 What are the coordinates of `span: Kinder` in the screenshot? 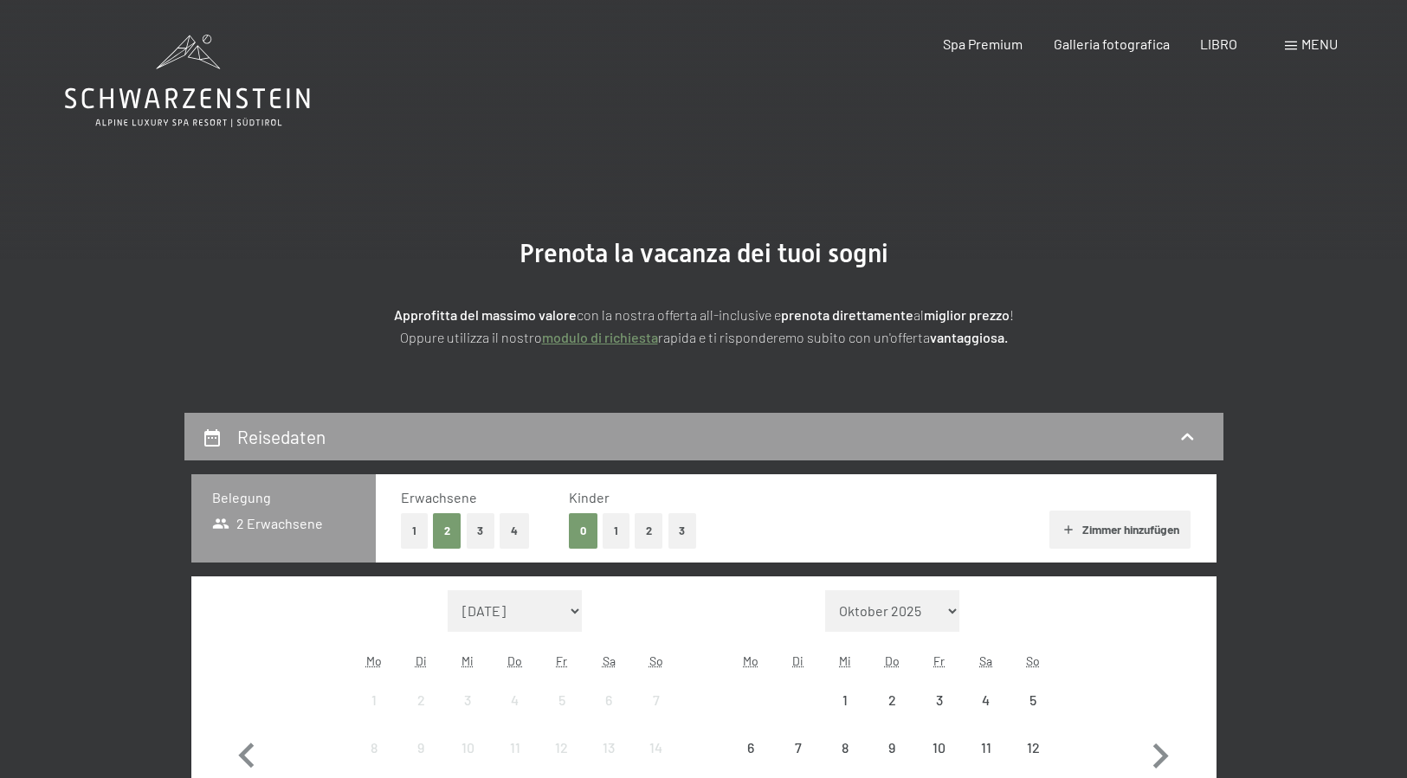 It's located at (589, 497).